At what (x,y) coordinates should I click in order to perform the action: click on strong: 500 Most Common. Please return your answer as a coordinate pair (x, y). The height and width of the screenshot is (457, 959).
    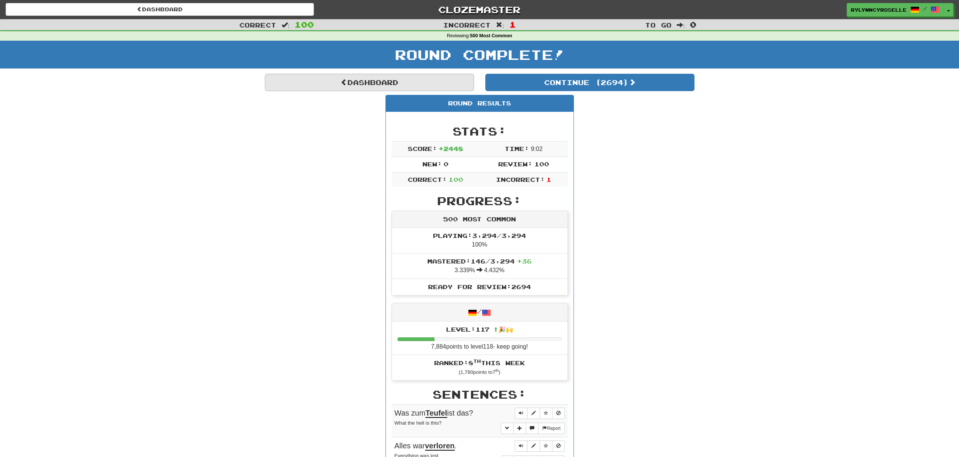
    Looking at the image, I should click on (491, 36).